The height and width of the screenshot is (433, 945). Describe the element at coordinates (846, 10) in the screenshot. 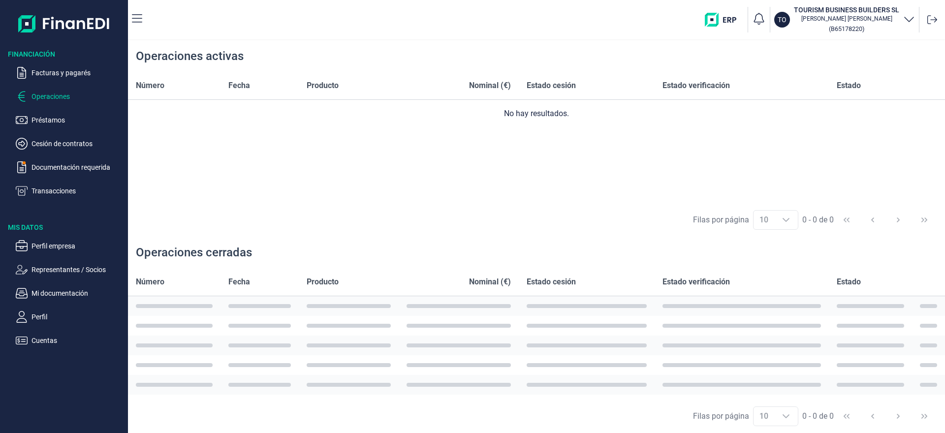

I see `h3: TOURISM BUSINESS BUILDERS SL` at that location.